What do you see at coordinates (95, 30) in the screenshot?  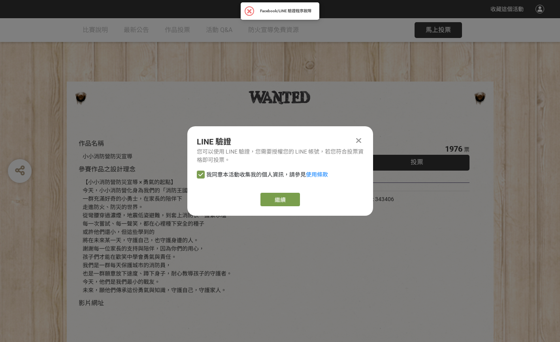 I see `a: 比賽說明` at bounding box center [95, 30].